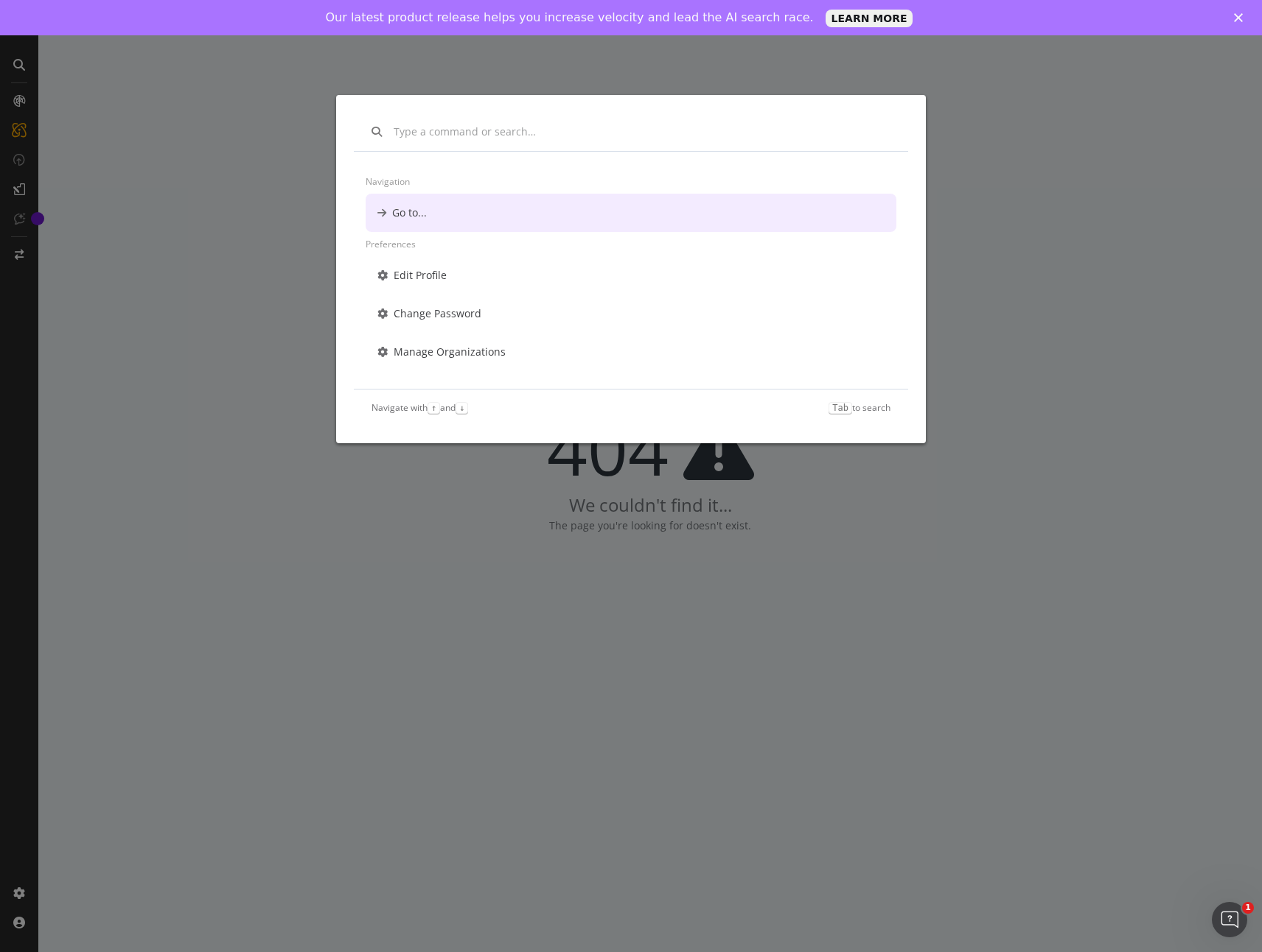  What do you see at coordinates (419, 408) in the screenshot?
I see `div: Navigate with and` at bounding box center [419, 408].